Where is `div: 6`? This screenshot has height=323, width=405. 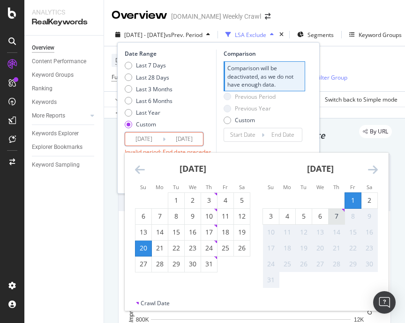
div: 6 is located at coordinates (143, 216).